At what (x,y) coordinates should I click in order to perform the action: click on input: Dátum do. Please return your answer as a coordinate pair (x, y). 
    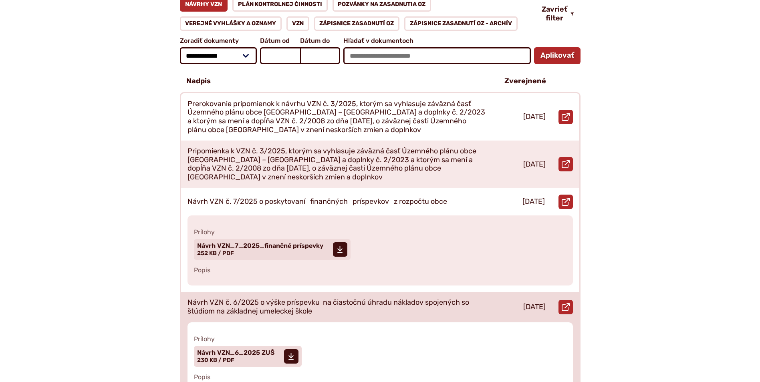
    Looking at the image, I should click on (320, 56).